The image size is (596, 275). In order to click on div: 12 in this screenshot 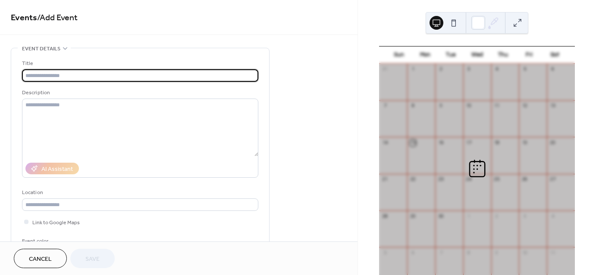, I will do `click(524, 106)`.